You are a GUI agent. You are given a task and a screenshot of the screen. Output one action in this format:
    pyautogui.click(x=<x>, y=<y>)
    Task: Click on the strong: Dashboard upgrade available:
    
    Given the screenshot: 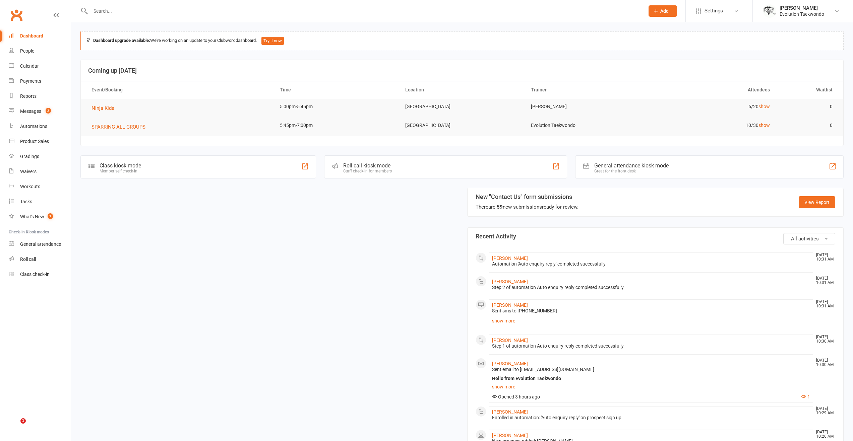 What is the action you would take?
    pyautogui.click(x=122, y=40)
    